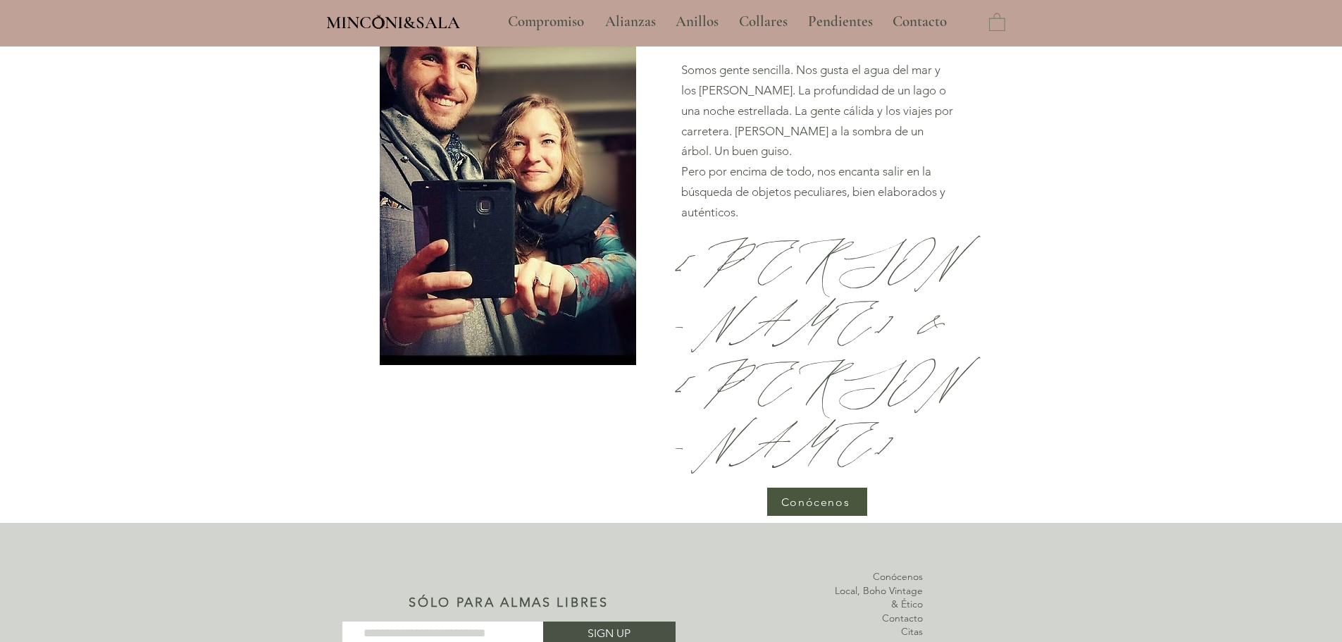 This screenshot has height=642, width=1342. Describe the element at coordinates (697, 22) in the screenshot. I see `a: Anillos` at that location.